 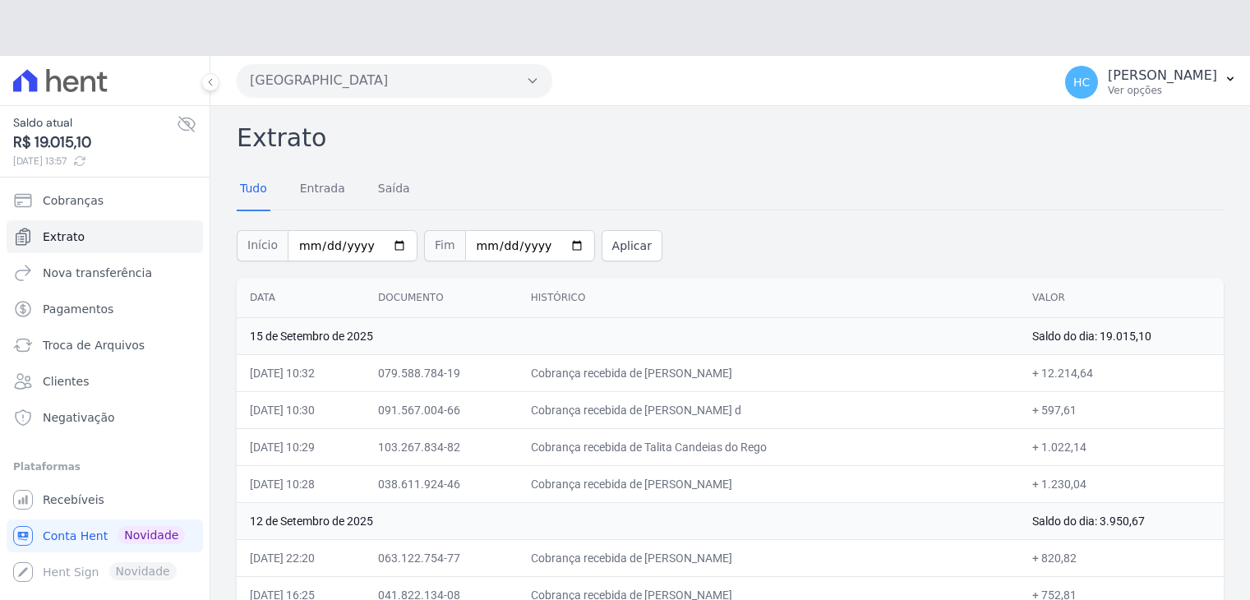 I want to click on td: + 12.214,64, so click(x=1121, y=372).